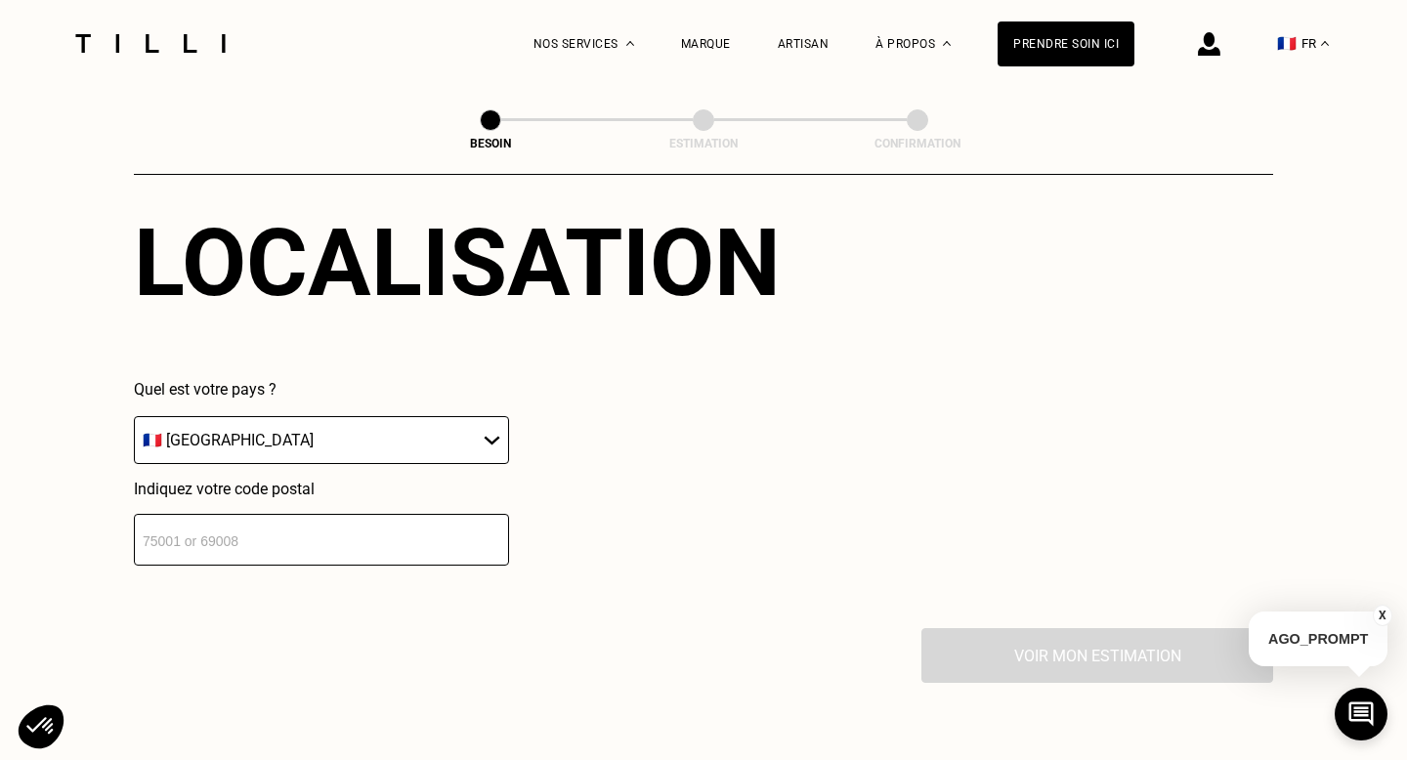  Describe the element at coordinates (803, 44) in the screenshot. I see `a: Artisan` at that location.